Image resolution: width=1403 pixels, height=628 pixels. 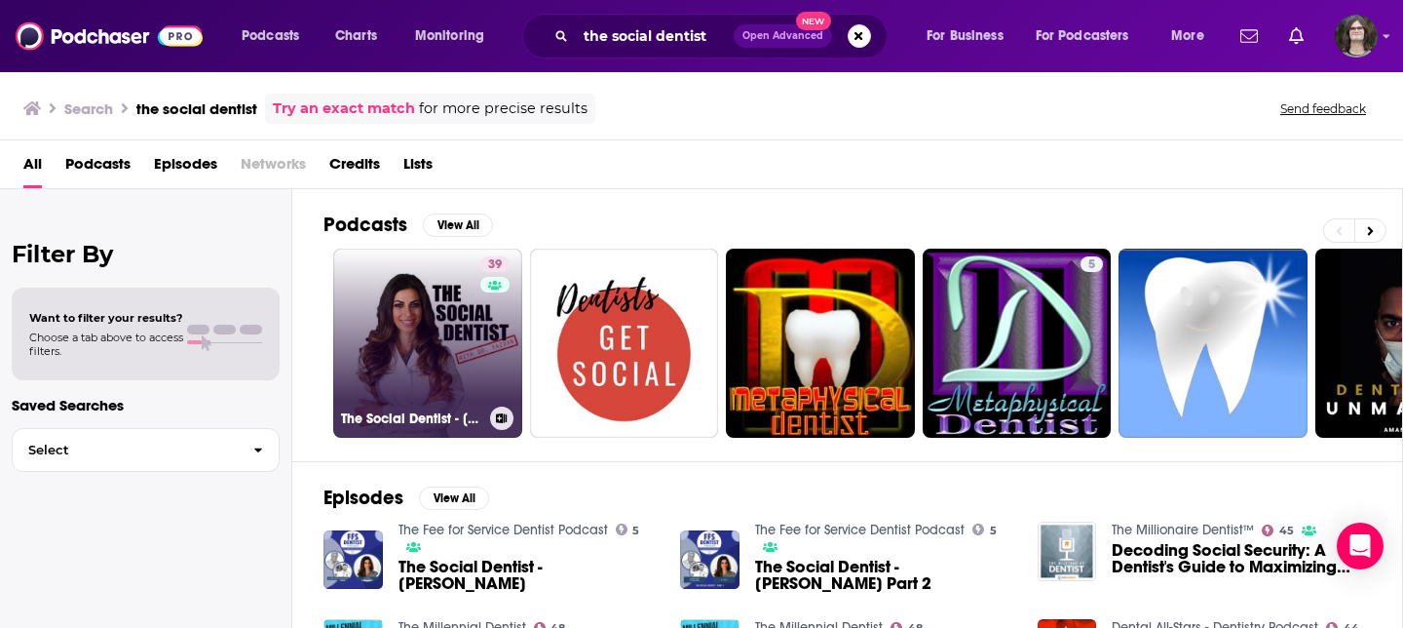 What do you see at coordinates (109, 36) in the screenshot?
I see `img: Podchaser - Follow, Share and Rate Podcasts` at bounding box center [109, 36].